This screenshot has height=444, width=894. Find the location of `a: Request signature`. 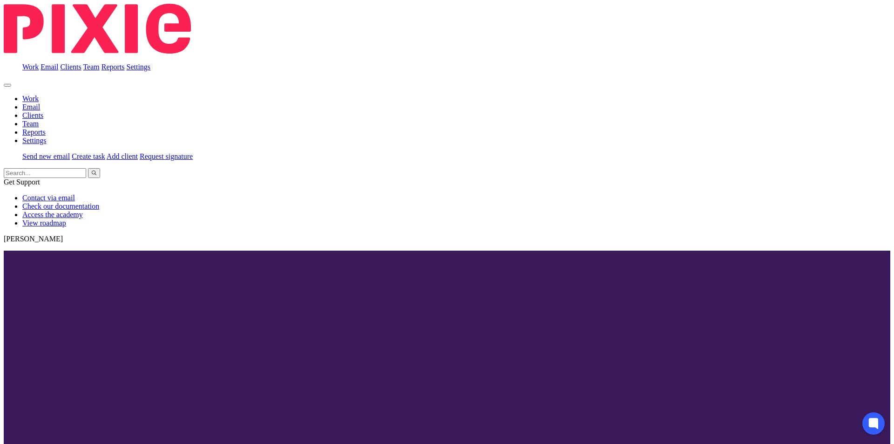

a: Request signature is located at coordinates (166, 156).